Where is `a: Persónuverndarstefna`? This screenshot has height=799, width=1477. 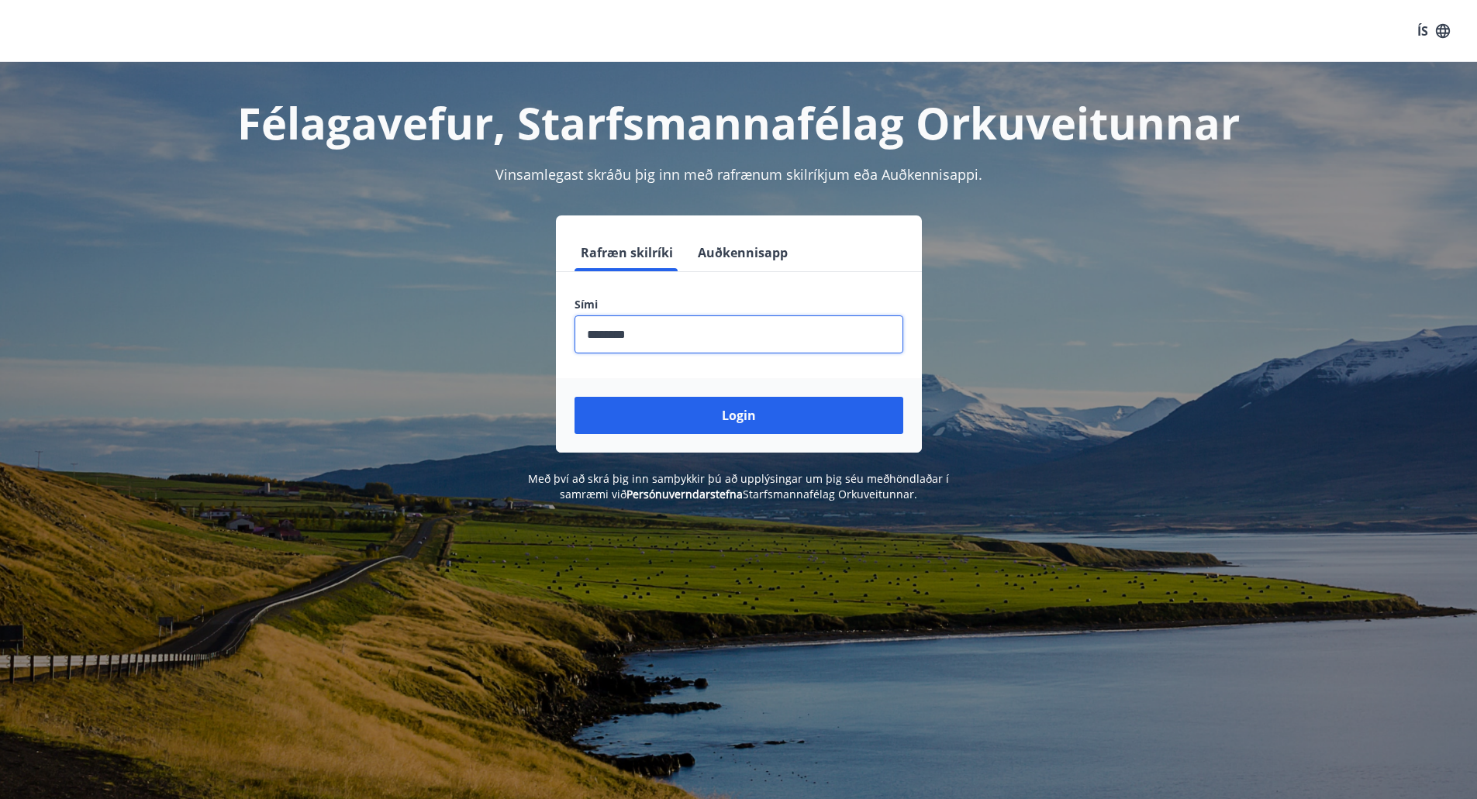 a: Persónuverndarstefna is located at coordinates (685, 494).